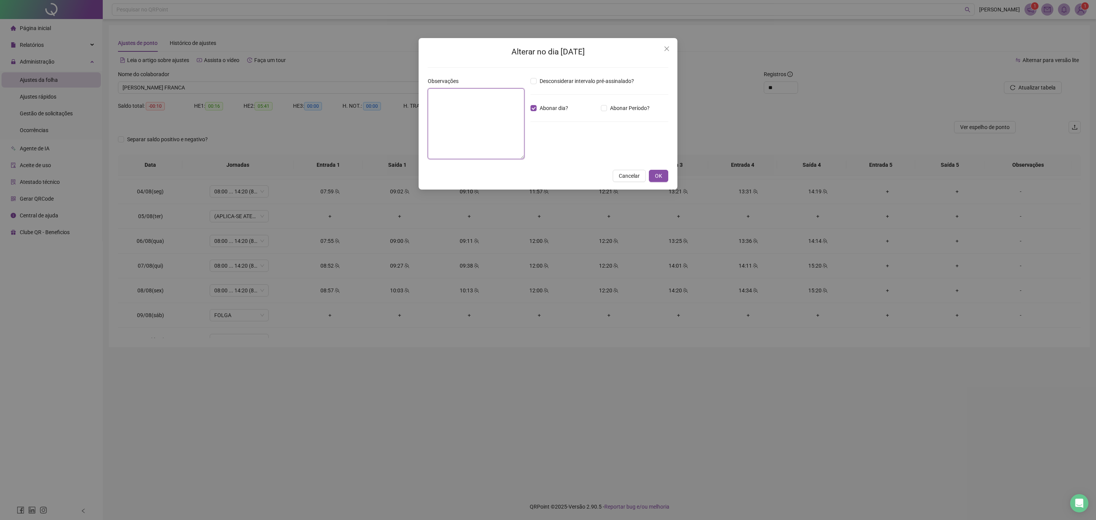  Describe the element at coordinates (667, 49) in the screenshot. I see `button: Close` at that location.